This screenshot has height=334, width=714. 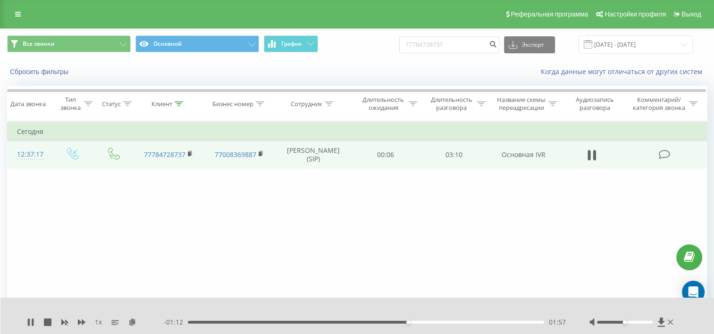 I want to click on span: 1 x, so click(x=98, y=322).